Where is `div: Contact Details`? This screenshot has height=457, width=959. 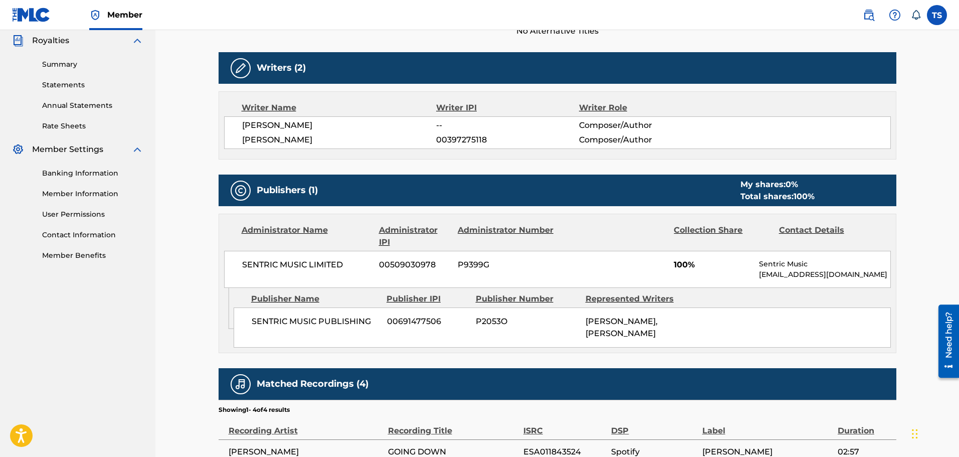 div: Contact Details is located at coordinates (827, 236).